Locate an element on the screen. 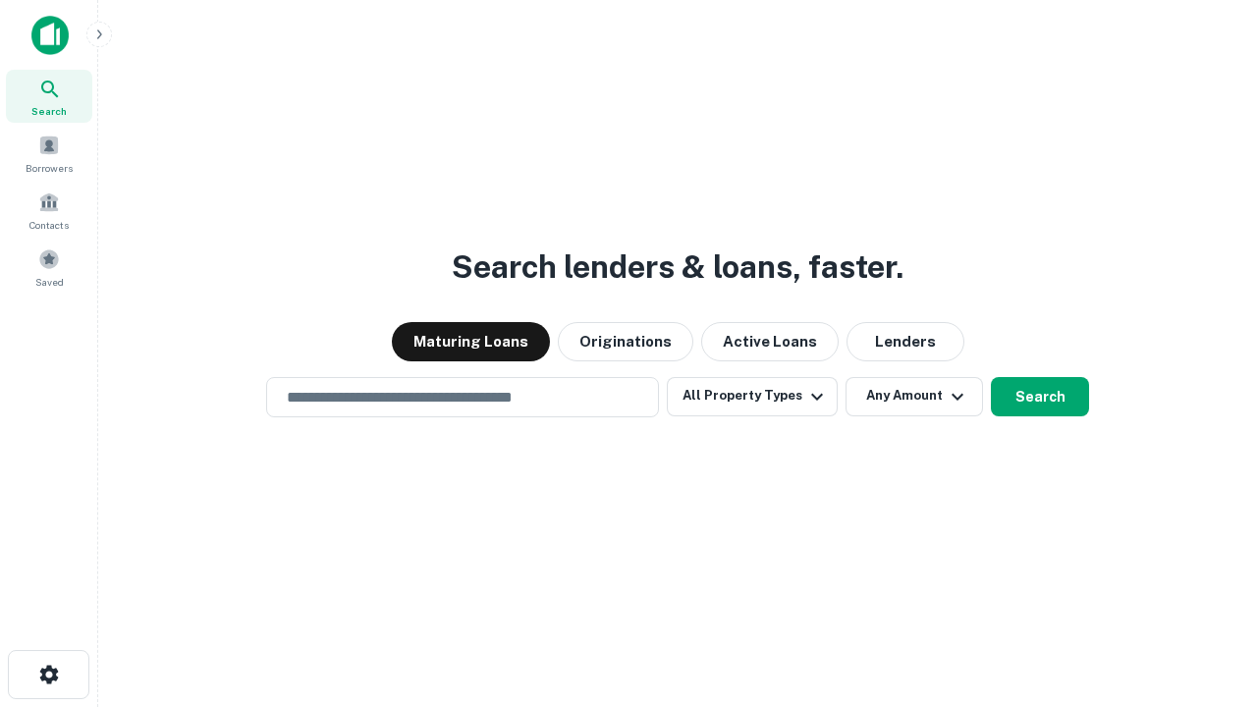  div: Saved is located at coordinates (49, 267).